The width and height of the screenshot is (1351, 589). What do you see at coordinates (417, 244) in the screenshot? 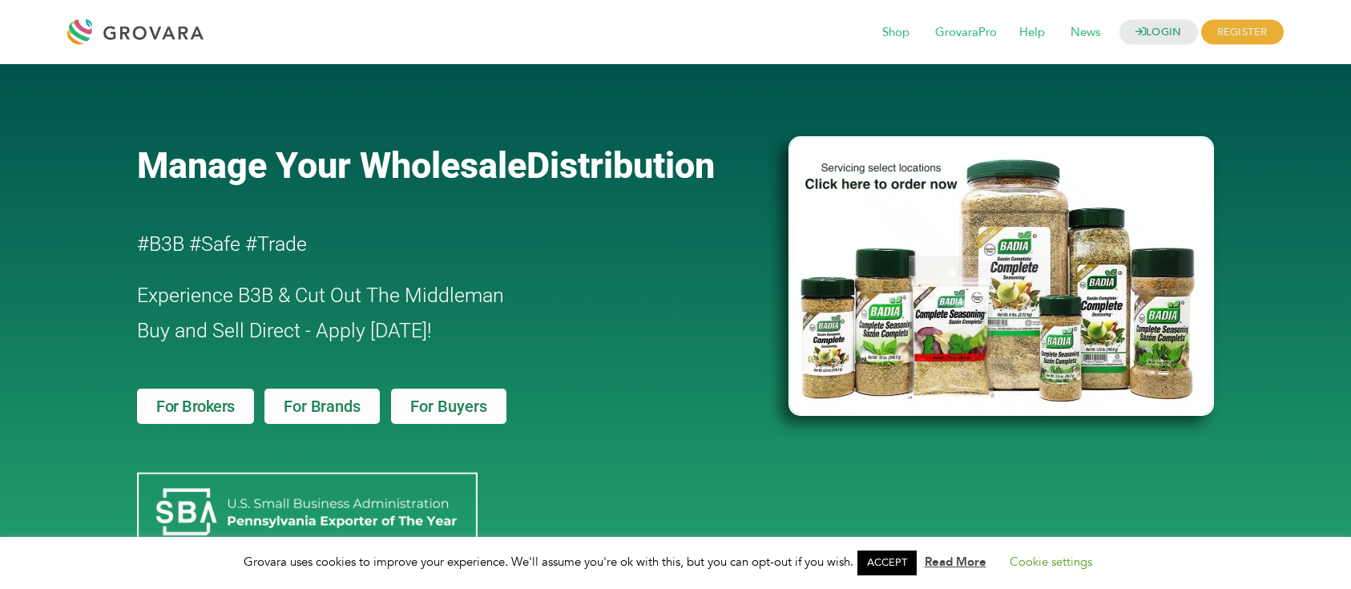
I see `h2: #B3B #Safe #Trade` at bounding box center [417, 244].